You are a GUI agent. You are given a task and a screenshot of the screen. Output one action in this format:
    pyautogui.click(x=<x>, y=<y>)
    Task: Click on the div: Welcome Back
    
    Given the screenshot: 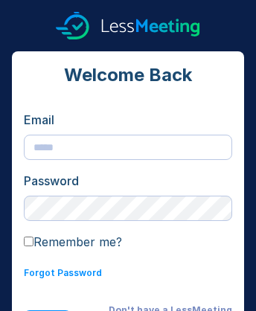 What is the action you would take?
    pyautogui.click(x=128, y=75)
    